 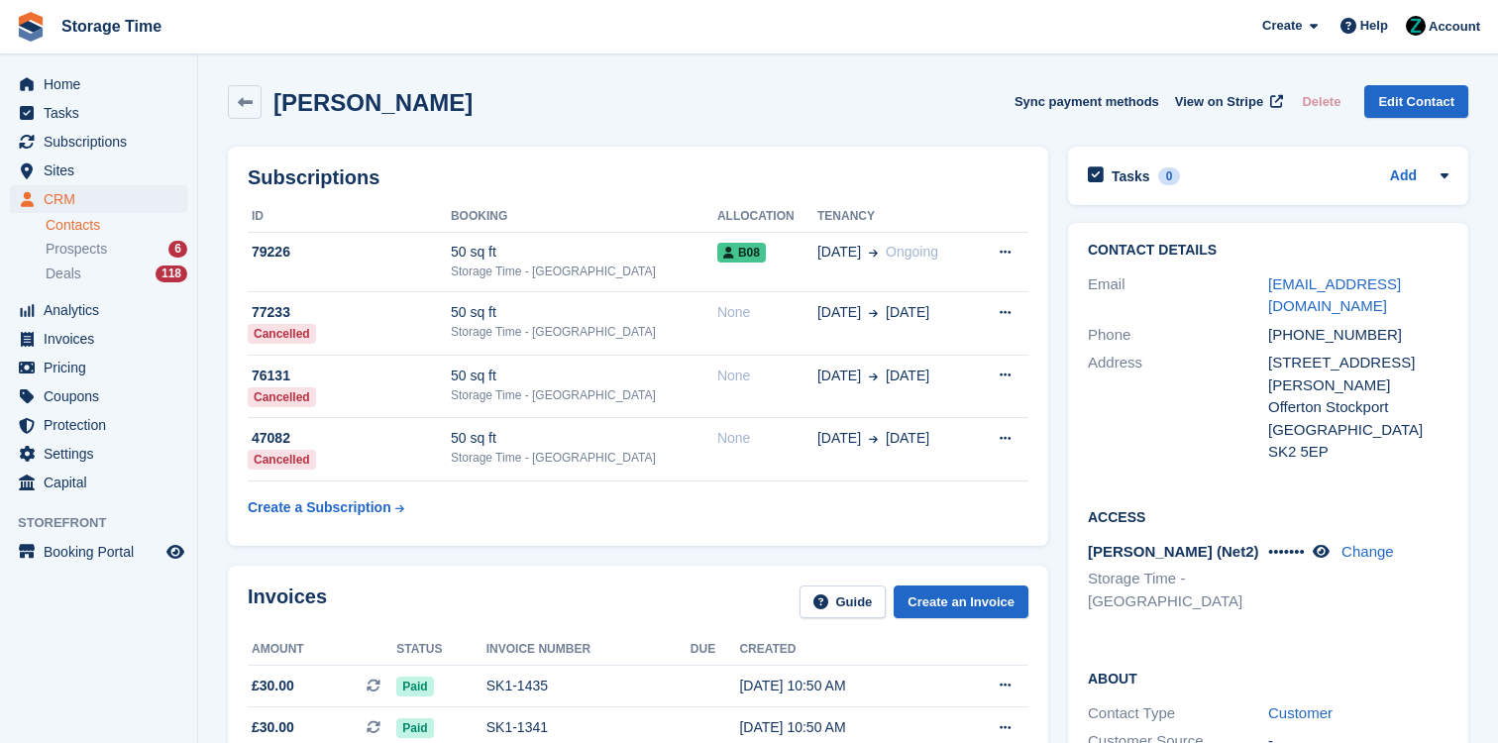 I want to click on div: 0, so click(x=1169, y=176).